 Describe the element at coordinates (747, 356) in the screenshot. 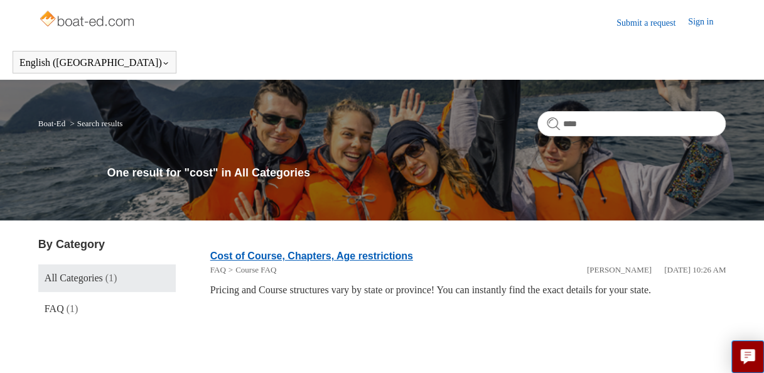

I see `div: Live chat` at that location.